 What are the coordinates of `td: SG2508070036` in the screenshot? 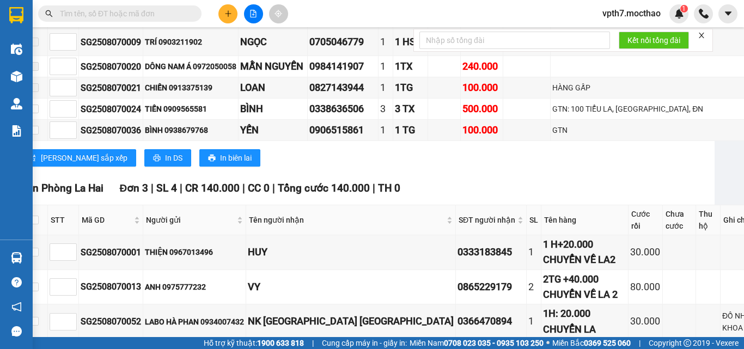 It's located at (111, 130).